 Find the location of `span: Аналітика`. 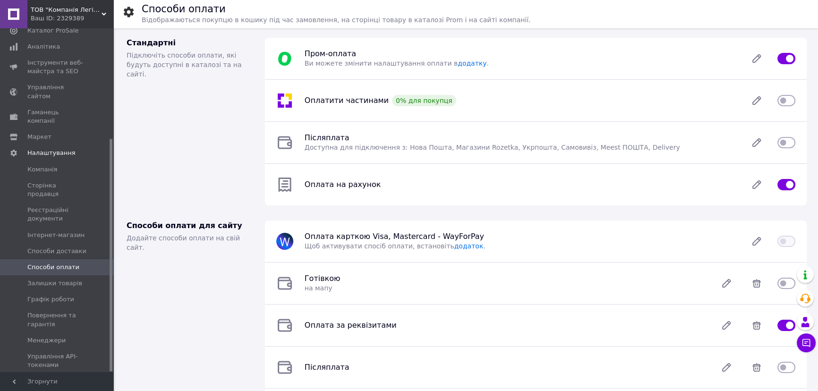

span: Аналітика is located at coordinates (43, 47).